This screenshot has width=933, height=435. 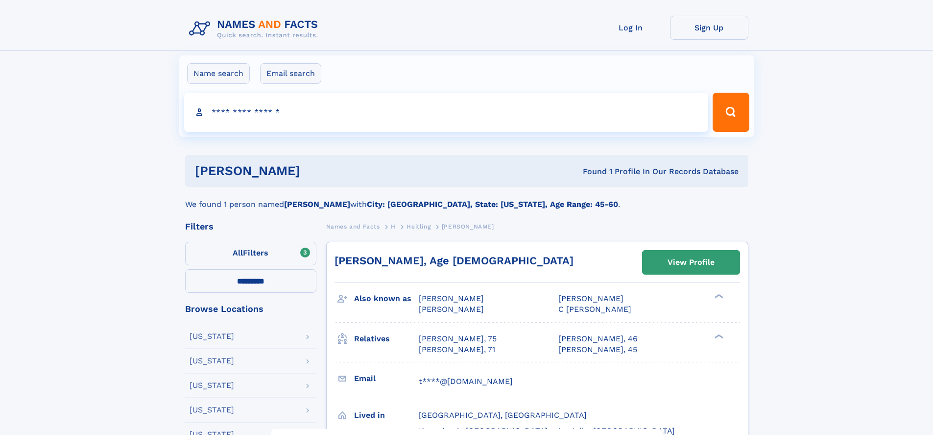 I want to click on a: Sign Up, so click(x=709, y=27).